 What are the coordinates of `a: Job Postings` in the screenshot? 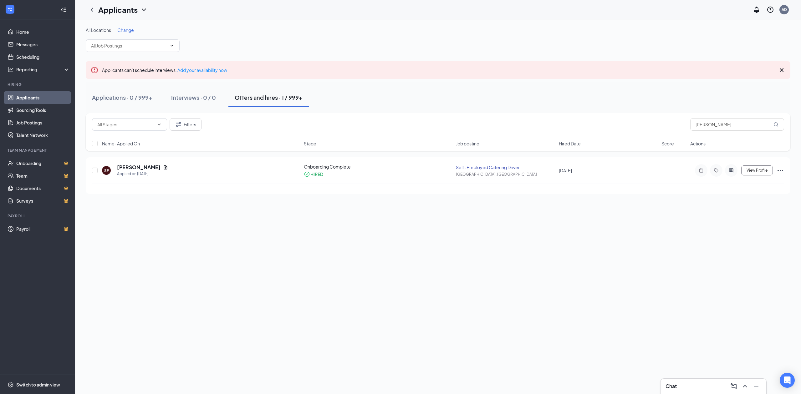 It's located at (43, 123).